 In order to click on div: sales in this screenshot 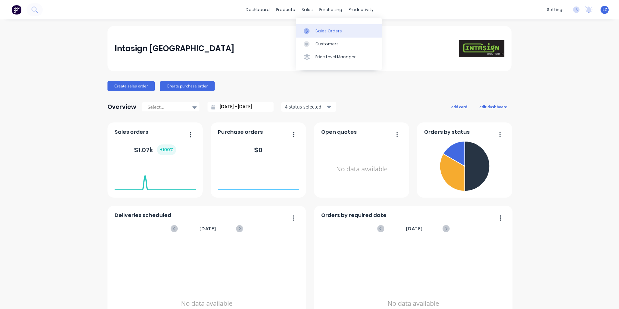, I will do `click(307, 10)`.